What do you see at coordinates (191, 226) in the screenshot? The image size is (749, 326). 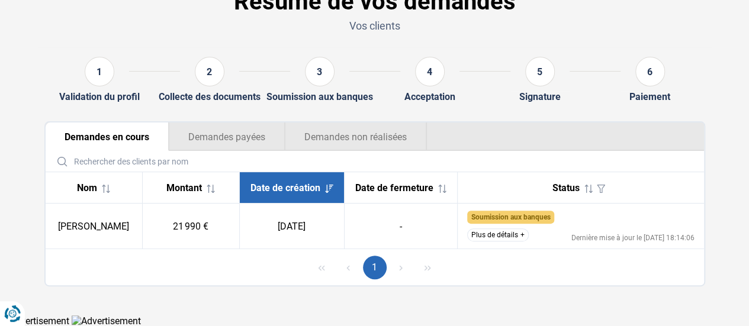 I see `td: 21 990 €` at bounding box center [191, 226].